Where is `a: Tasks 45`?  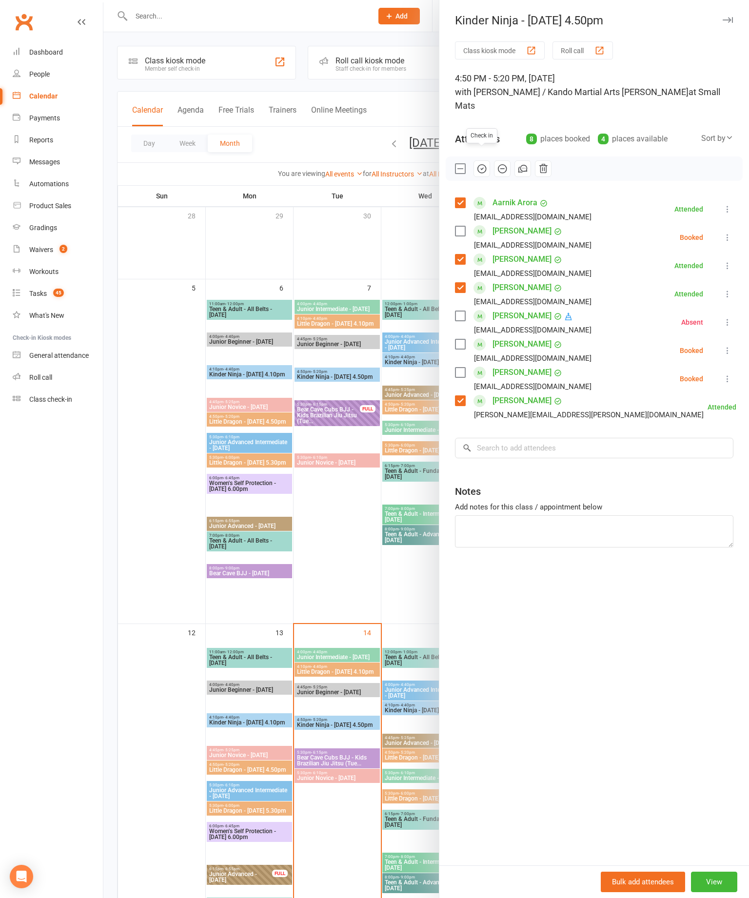 a: Tasks 45 is located at coordinates (58, 293).